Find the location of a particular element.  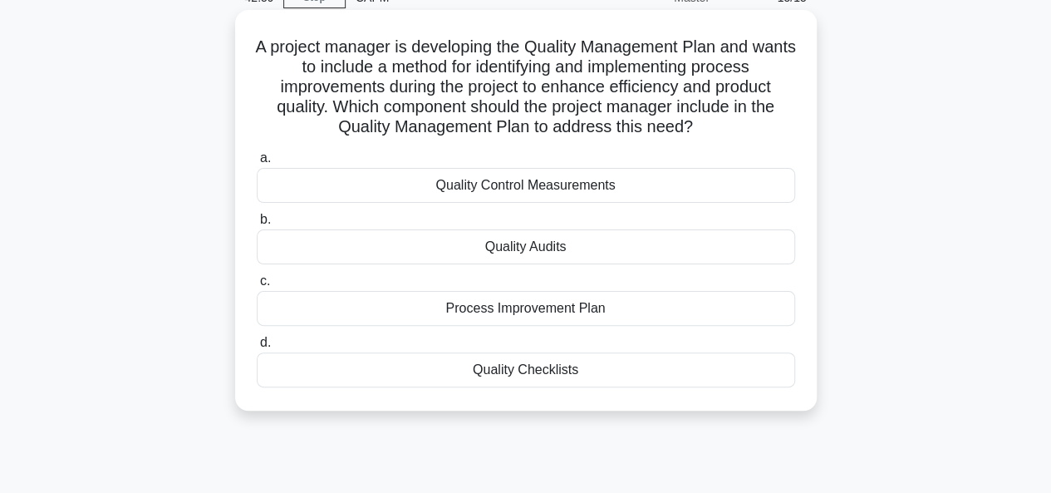

div: Process Improvement Plan is located at coordinates (526, 308).